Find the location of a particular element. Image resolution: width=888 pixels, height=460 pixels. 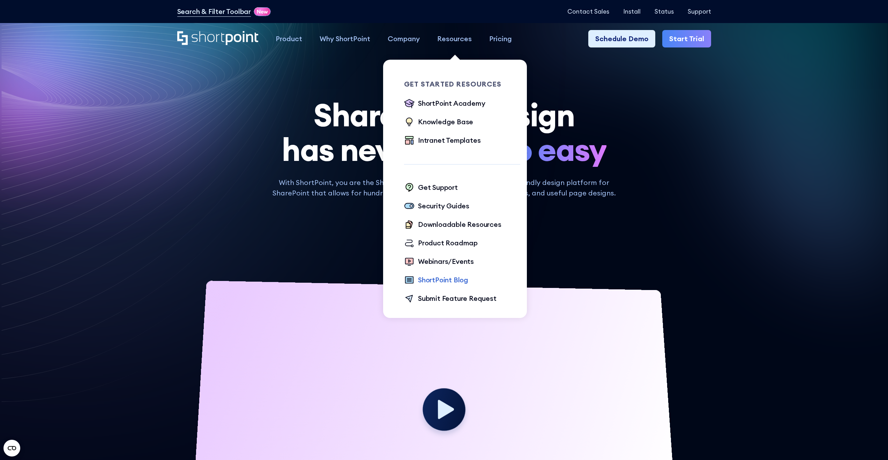

a: Company is located at coordinates (404, 39).